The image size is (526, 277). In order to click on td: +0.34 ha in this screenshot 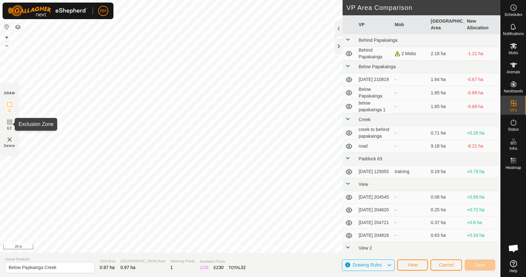, I will do `click(482, 236)`.